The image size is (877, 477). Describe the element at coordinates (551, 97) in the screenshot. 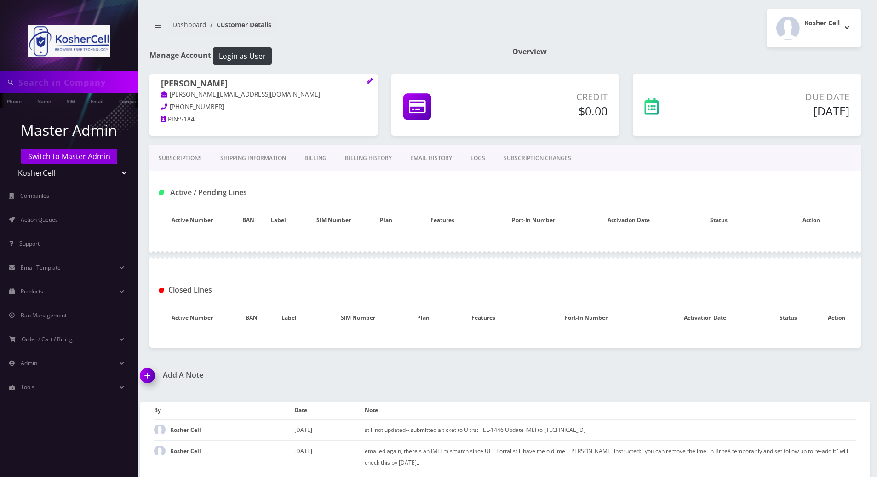

I see `p: Credit` at that location.